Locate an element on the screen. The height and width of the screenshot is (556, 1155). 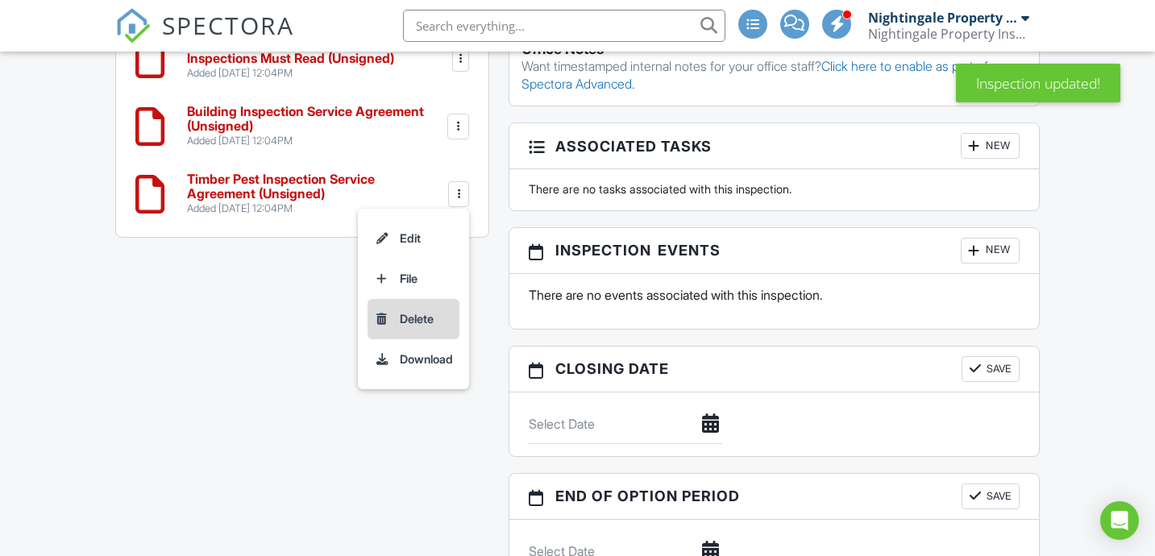
h6: Timber Pest Inspection Service Agreement (Unsigned) is located at coordinates (316, 186).